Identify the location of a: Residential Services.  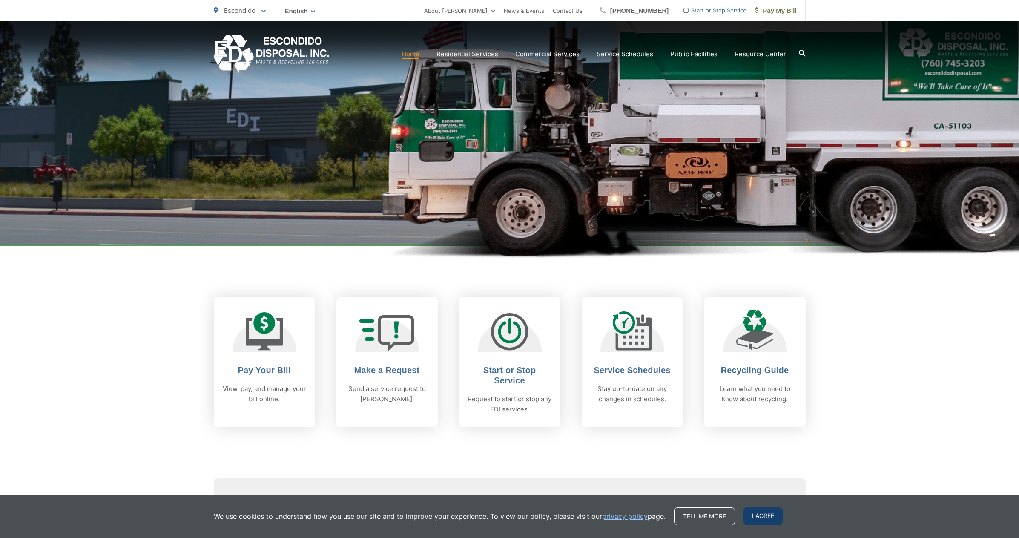
(467, 54).